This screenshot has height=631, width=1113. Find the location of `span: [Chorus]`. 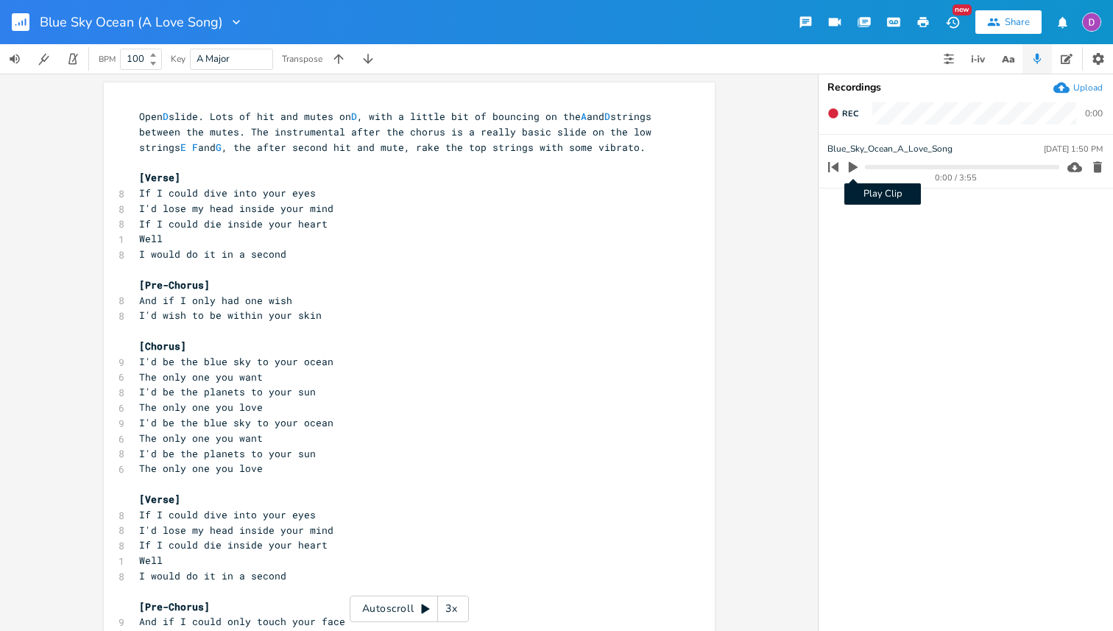

span: [Chorus] is located at coordinates (163, 346).